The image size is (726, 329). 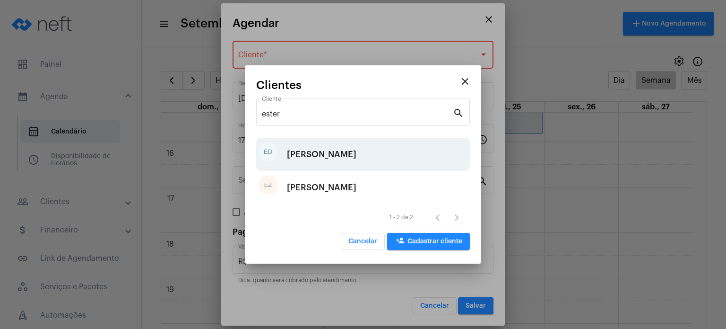 I want to click on div: ED, so click(x=268, y=152).